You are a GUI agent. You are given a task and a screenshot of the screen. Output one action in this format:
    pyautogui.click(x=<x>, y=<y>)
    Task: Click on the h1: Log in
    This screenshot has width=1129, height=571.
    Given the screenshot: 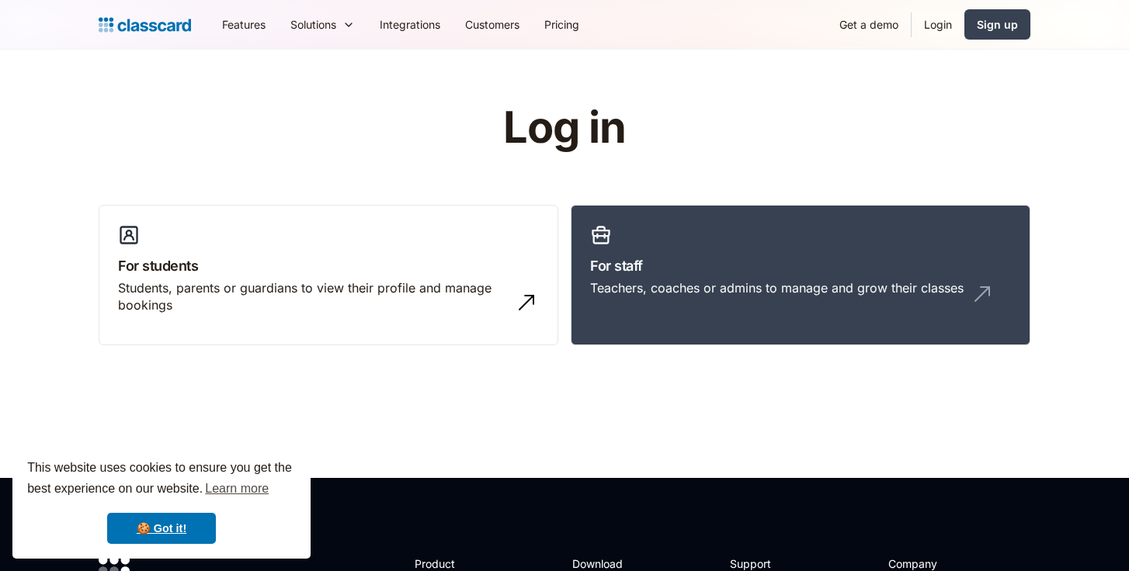 What is the action you would take?
    pyautogui.click(x=564, y=128)
    